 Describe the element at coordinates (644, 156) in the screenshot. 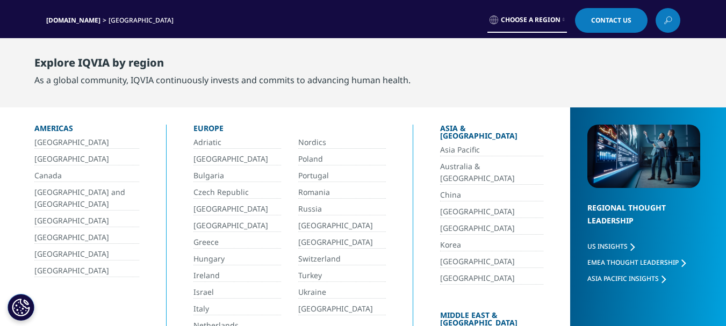

I see `img: 2093_analyzing-data-using-big-screen-display-and-laptop.png` at that location.